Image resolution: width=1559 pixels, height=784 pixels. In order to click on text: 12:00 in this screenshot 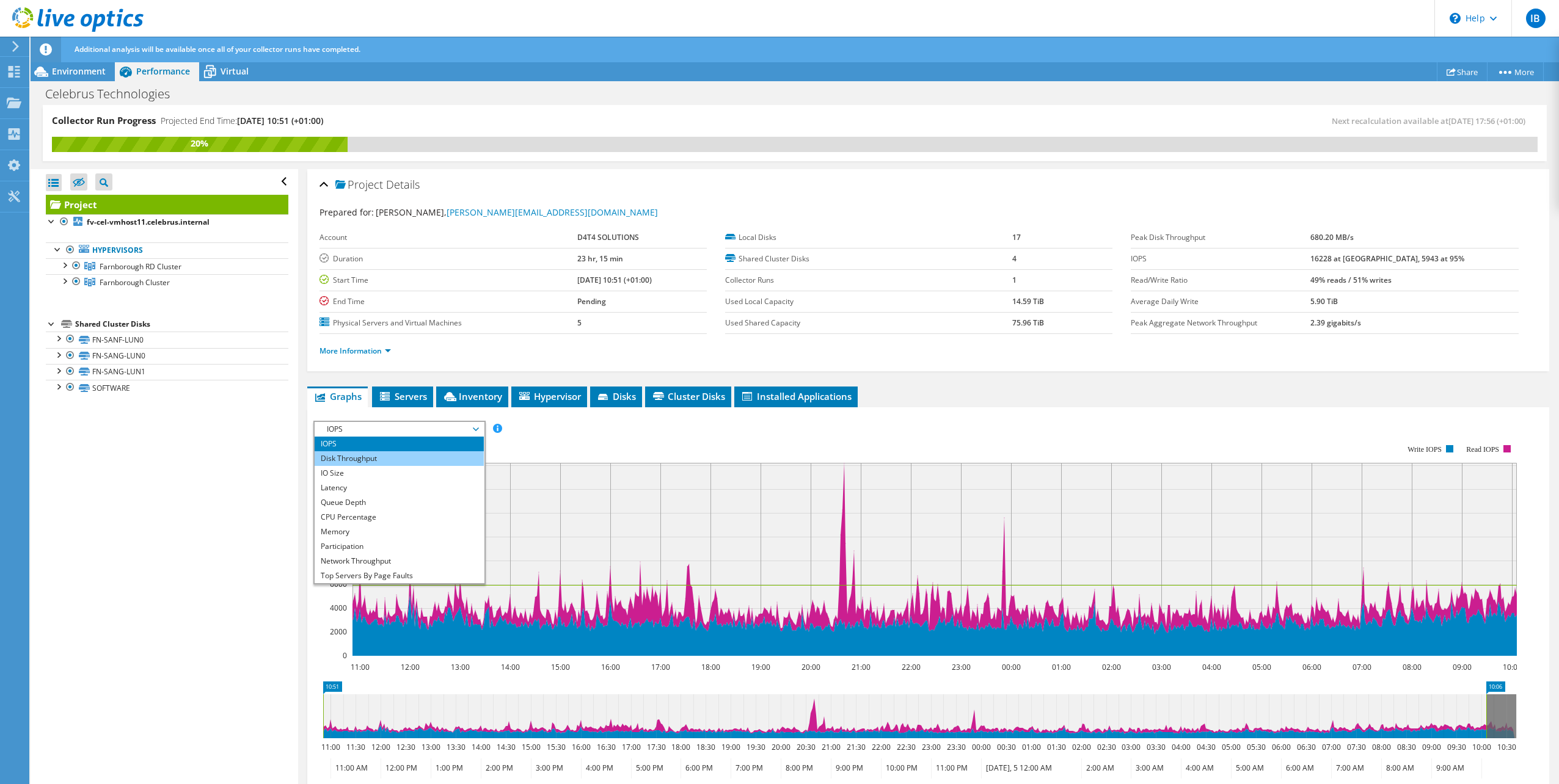, I will do `click(380, 746)`.